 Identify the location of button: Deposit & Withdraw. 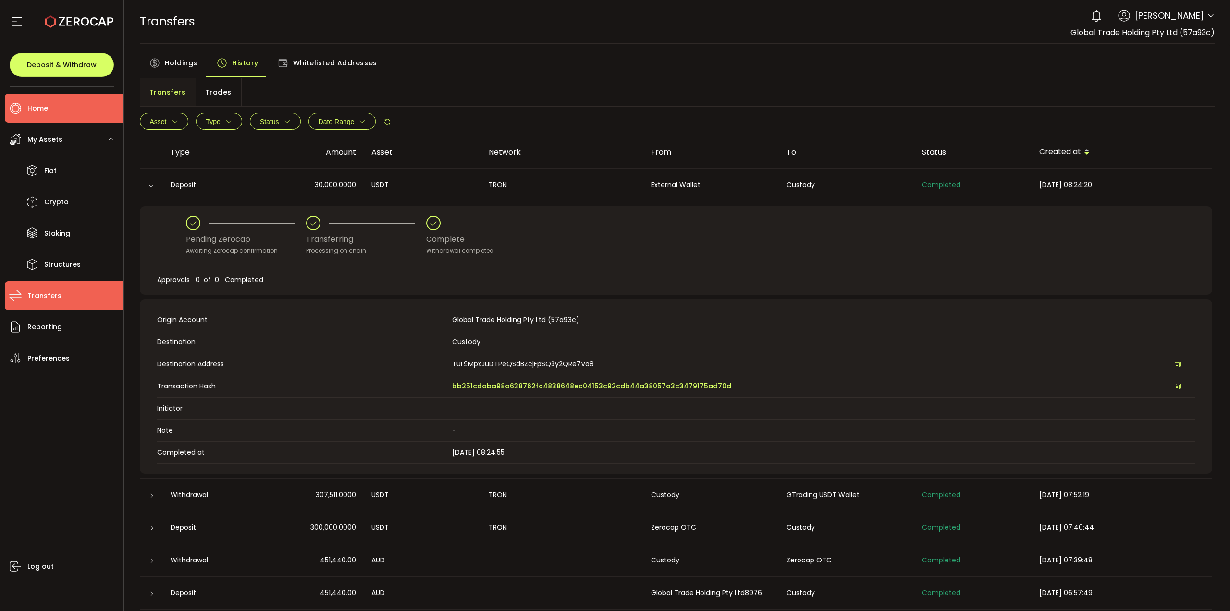
(62, 65).